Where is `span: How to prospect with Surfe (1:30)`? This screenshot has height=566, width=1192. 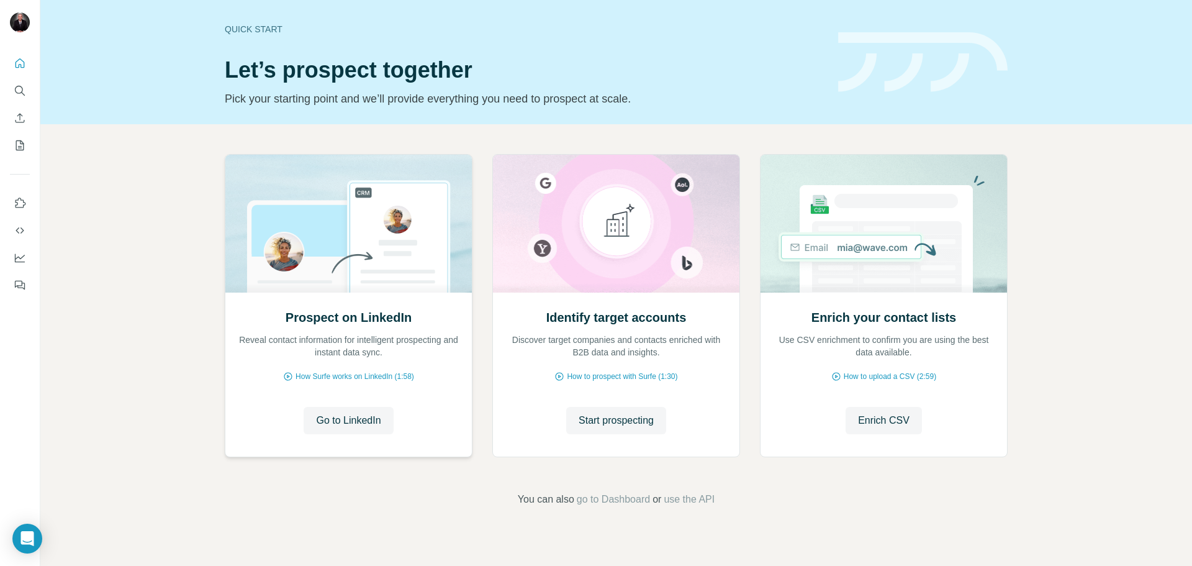 span: How to prospect with Surfe (1:30) is located at coordinates (622, 376).